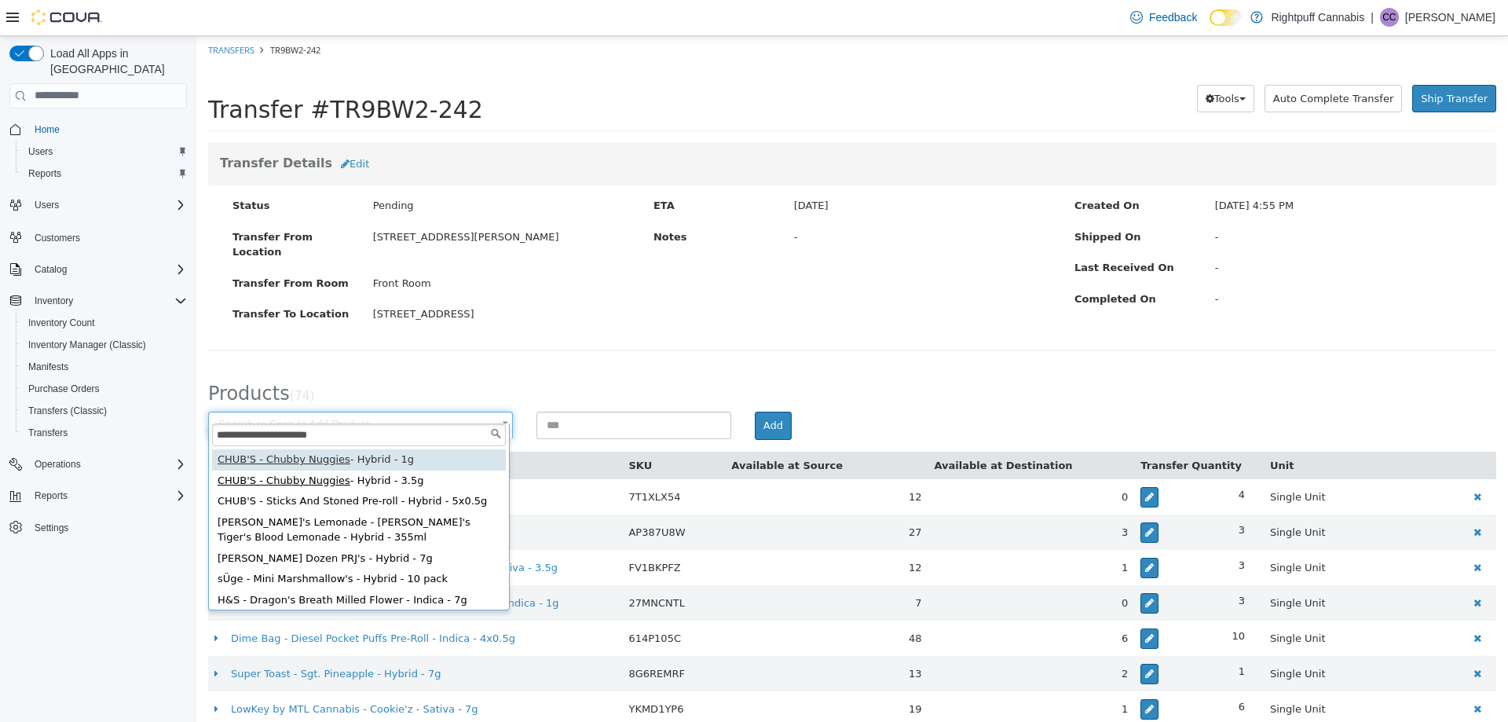 The width and height of the screenshot is (1508, 722). Describe the element at coordinates (163, 423) in the screenshot. I see `div: - Hybrid - 1g` at that location.